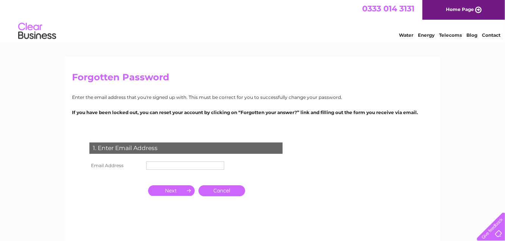 This screenshot has width=505, height=241. What do you see at coordinates (450, 35) in the screenshot?
I see `a: Telecoms` at bounding box center [450, 35].